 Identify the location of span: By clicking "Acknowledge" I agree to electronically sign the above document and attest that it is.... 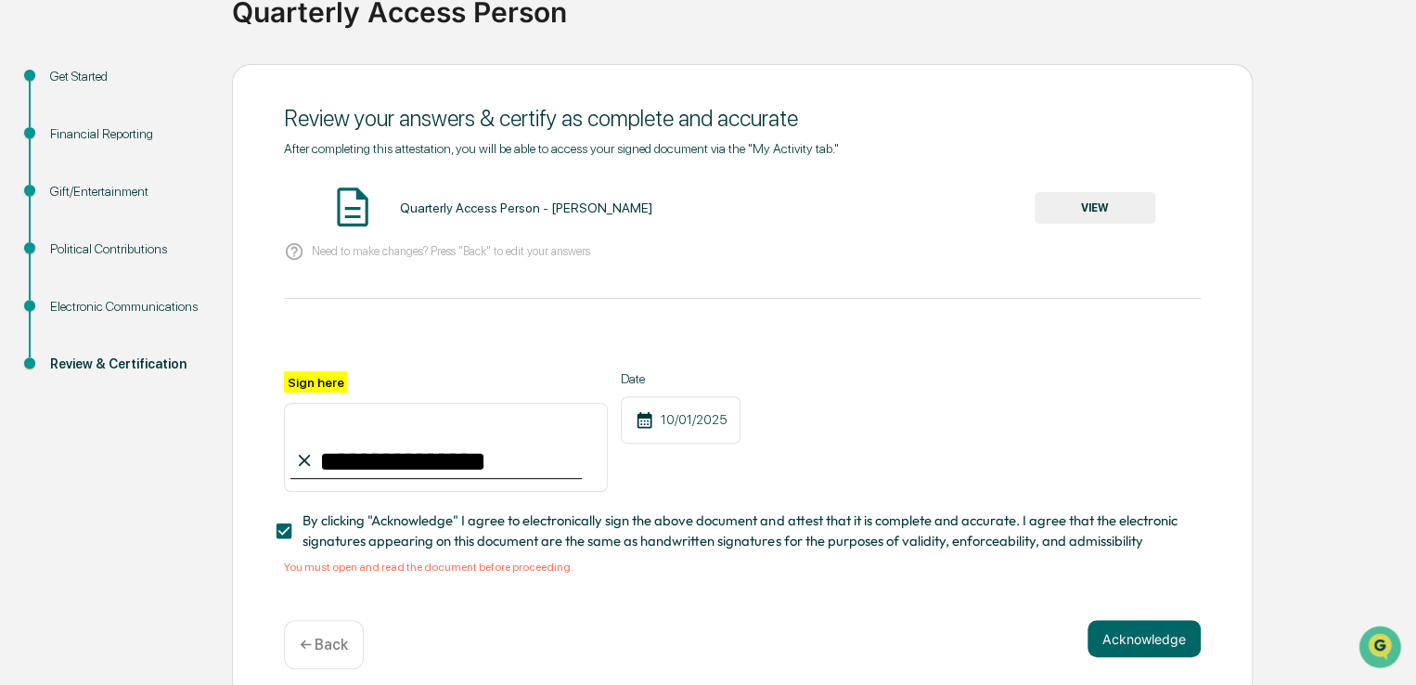
(744, 531).